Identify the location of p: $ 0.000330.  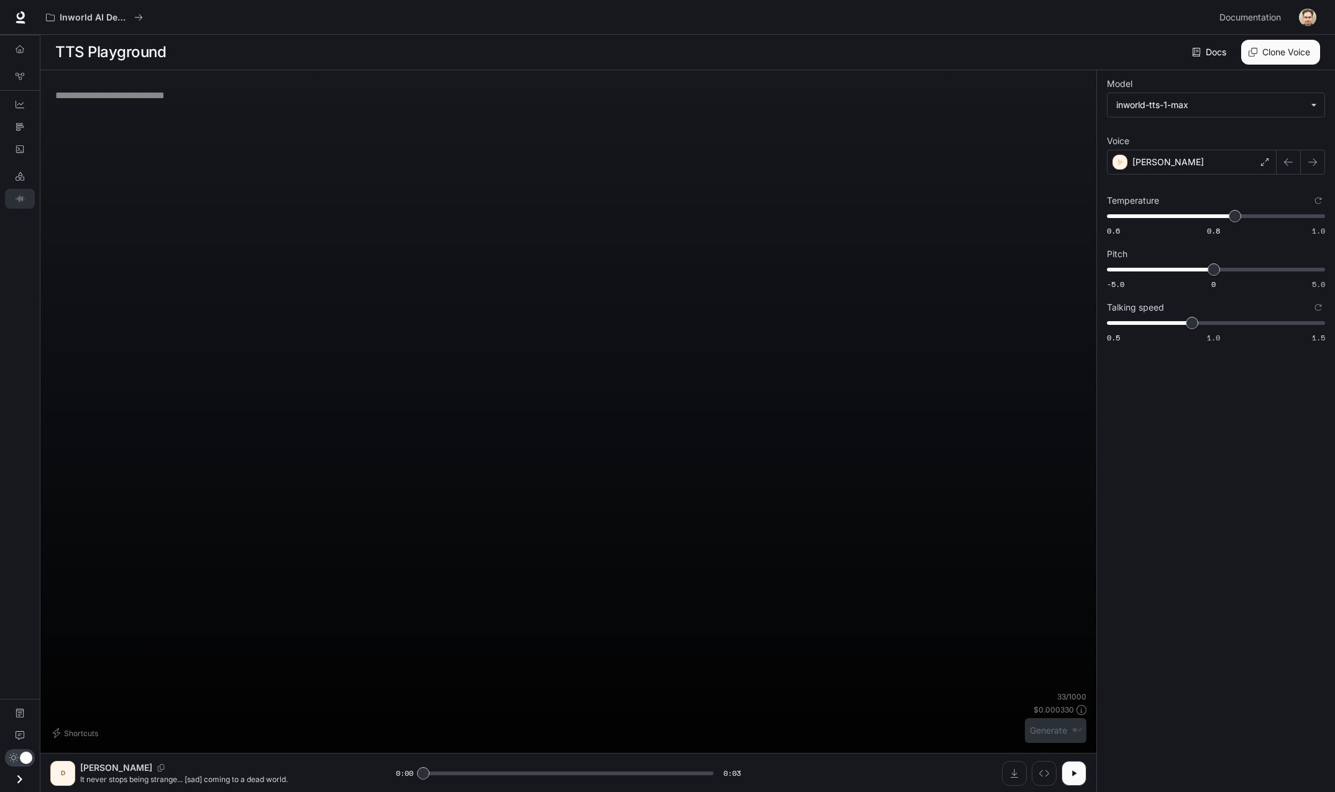
(1053, 710).